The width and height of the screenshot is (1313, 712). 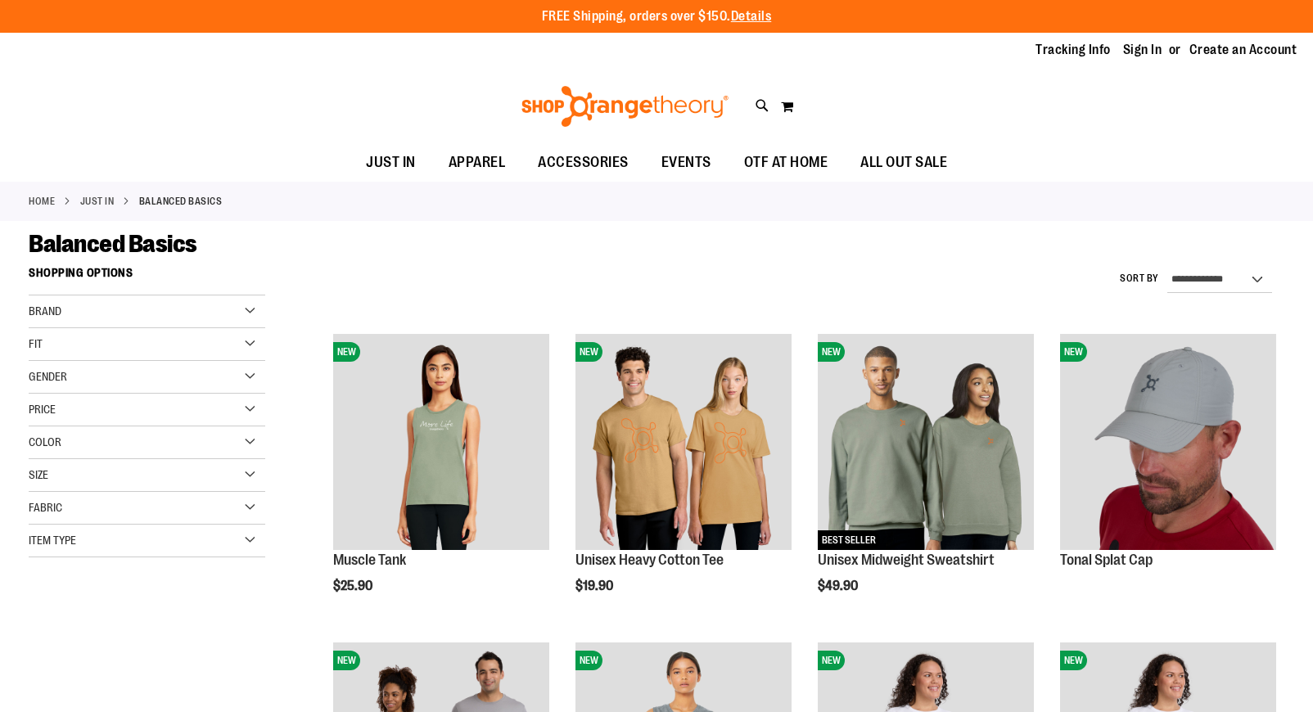 I want to click on span: EVENTS, so click(x=686, y=162).